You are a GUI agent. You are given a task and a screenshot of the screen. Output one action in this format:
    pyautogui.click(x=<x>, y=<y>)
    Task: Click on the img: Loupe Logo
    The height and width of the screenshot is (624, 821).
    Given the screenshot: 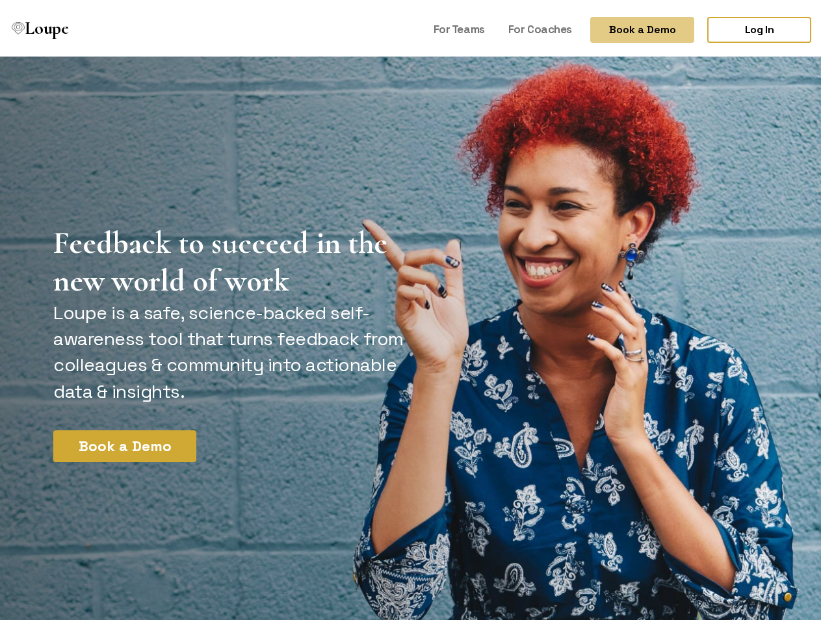 What is the action you would take?
    pyautogui.click(x=18, y=25)
    